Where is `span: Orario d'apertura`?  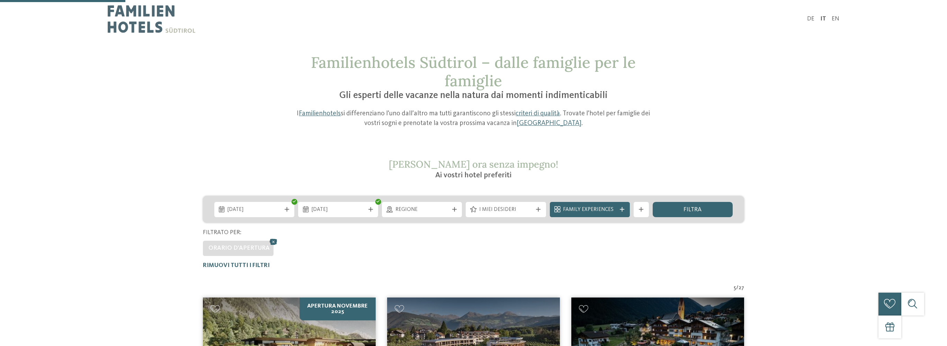
span: Orario d'apertura is located at coordinates (239, 248).